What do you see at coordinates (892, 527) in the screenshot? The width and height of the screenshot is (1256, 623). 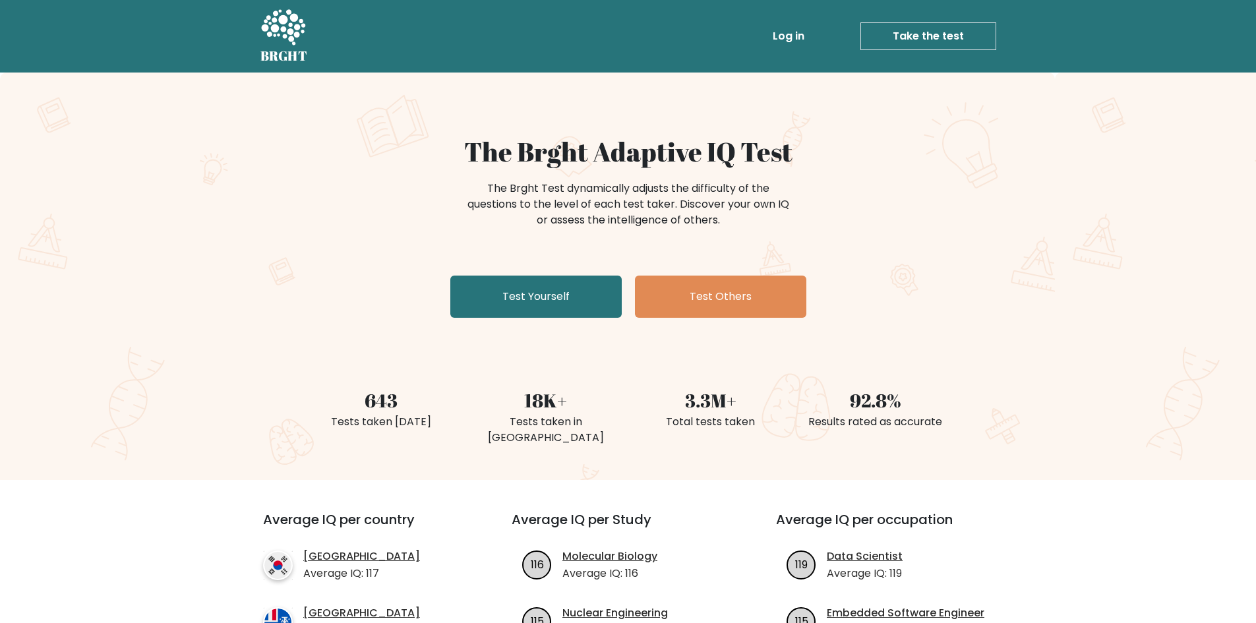 I see `h3: Average IQ per occupation` at bounding box center [892, 527].